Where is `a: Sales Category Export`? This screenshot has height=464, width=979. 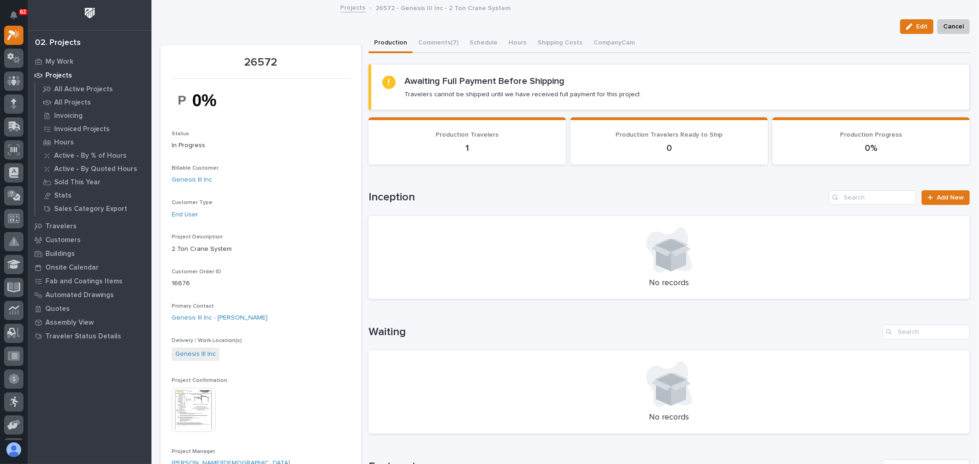
a: Sales Category Export is located at coordinates (93, 209).